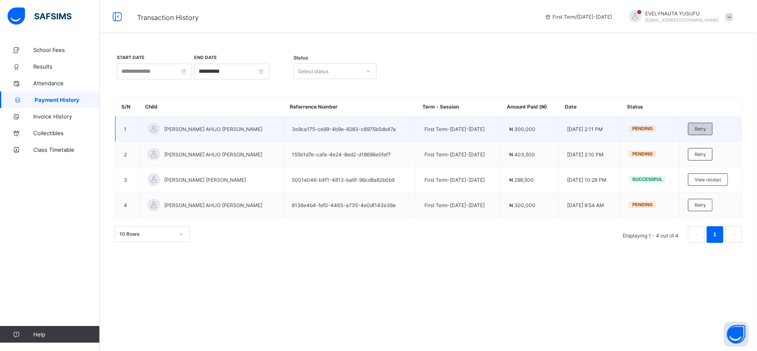 This screenshot has height=351, width=757. What do you see at coordinates (313, 71) in the screenshot?
I see `div: Select status` at bounding box center [313, 71].